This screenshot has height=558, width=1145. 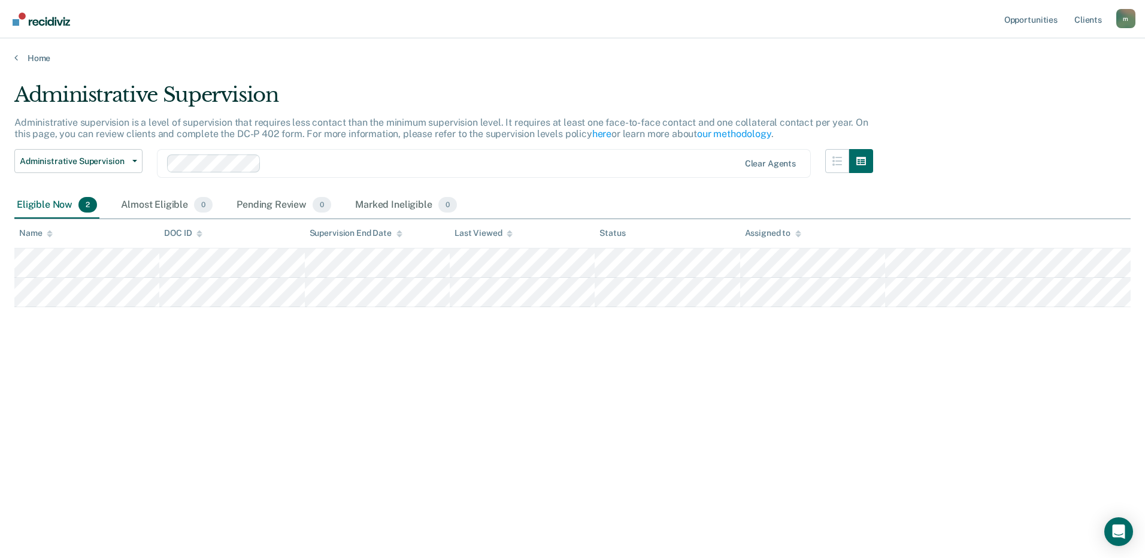 I want to click on p: Administrative supervision is a level of supervision that requires less contact than the minimum ..., so click(x=441, y=128).